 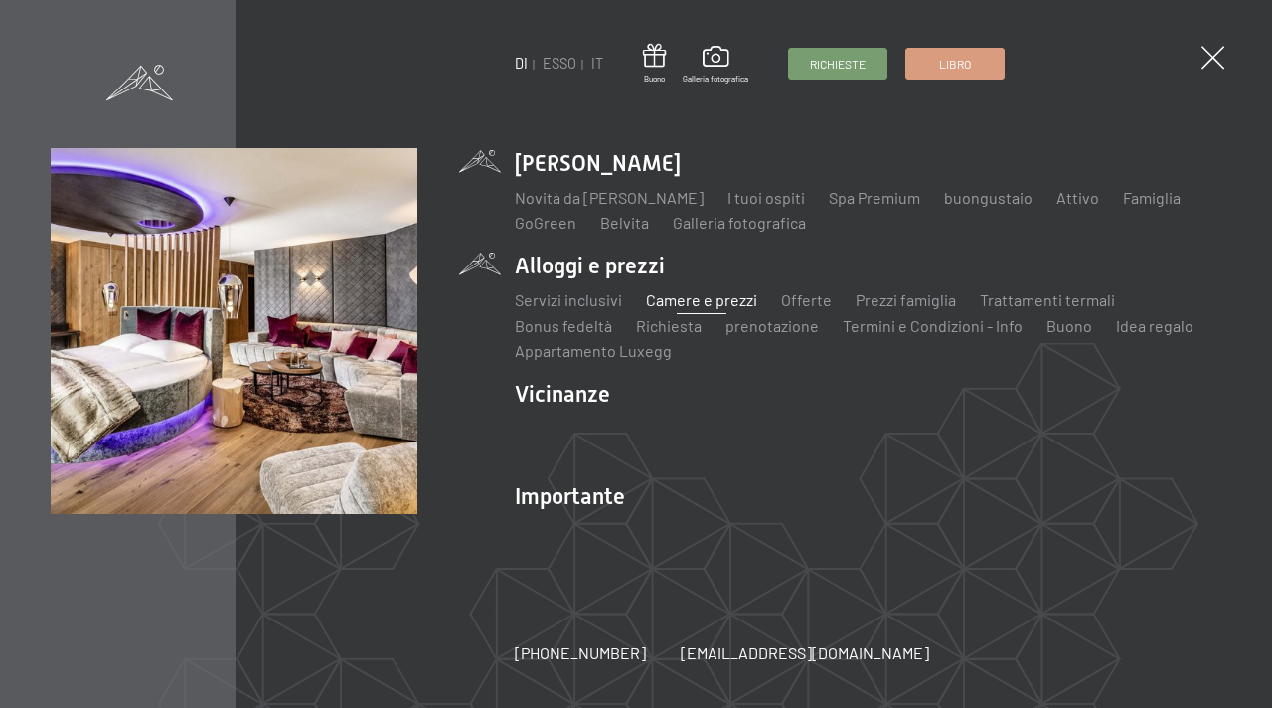 I want to click on font: Appartamento Luxegg, so click(x=593, y=350).